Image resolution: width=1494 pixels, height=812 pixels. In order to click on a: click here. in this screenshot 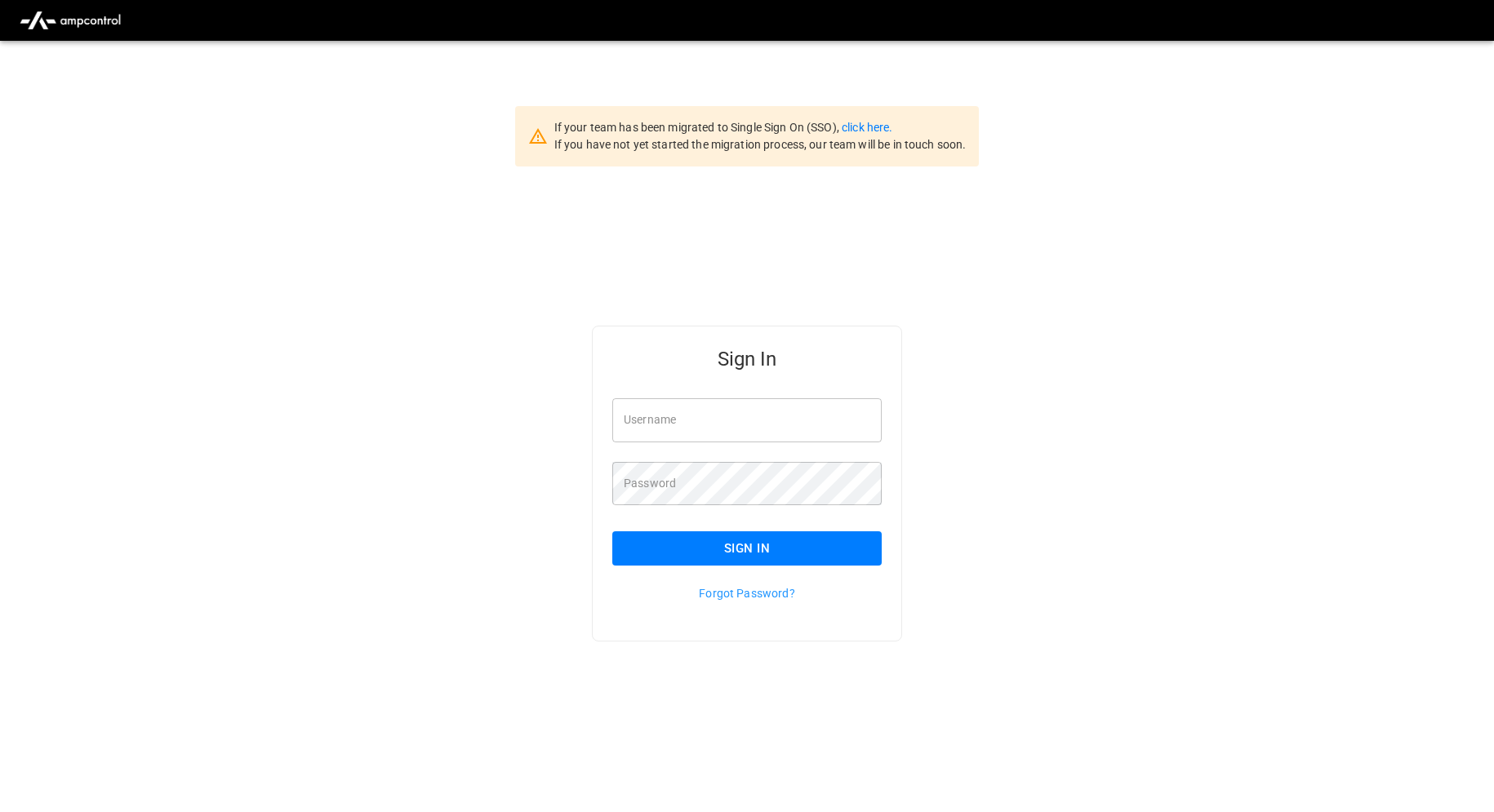, I will do `click(867, 127)`.